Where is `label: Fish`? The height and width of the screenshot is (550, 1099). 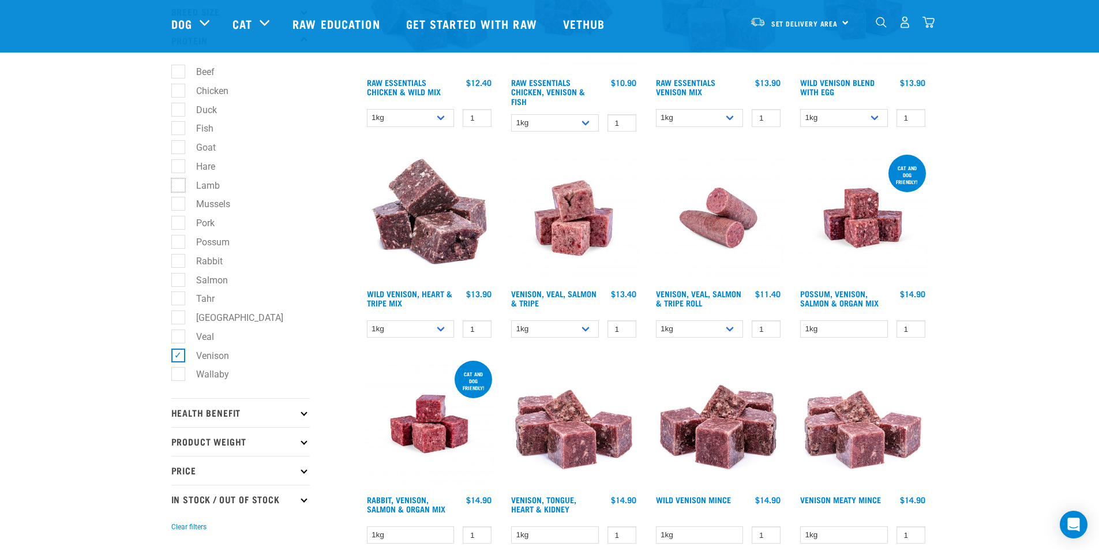 label: Fish is located at coordinates (198, 128).